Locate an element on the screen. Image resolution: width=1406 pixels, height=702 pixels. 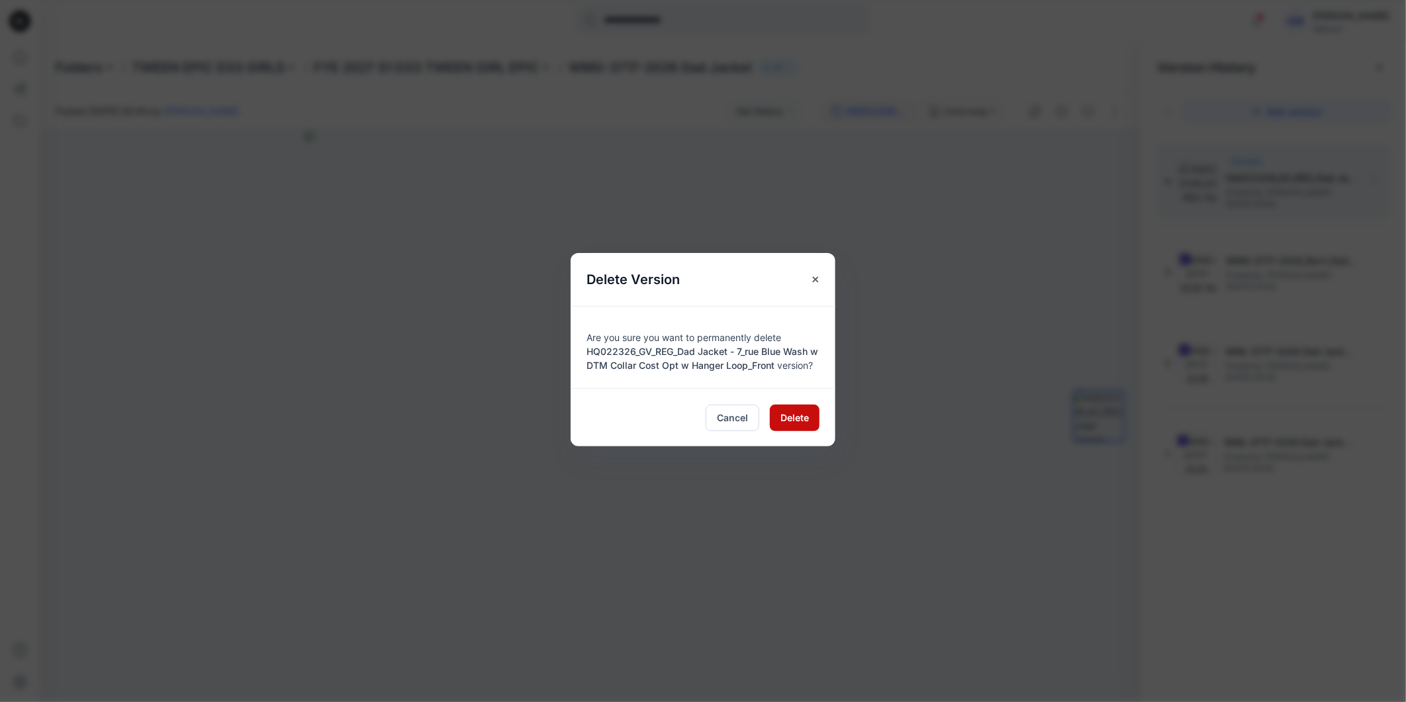
button: Cancel is located at coordinates (732, 418).